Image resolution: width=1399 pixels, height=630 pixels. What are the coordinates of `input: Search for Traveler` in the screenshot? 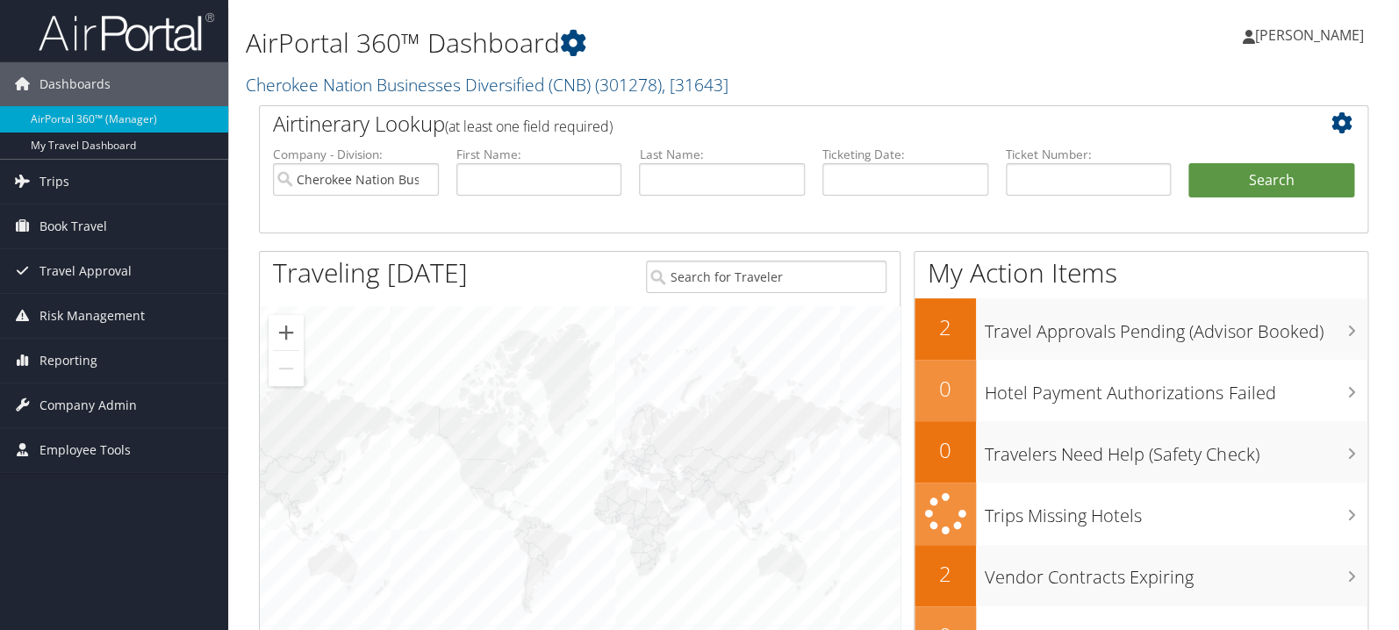 It's located at (766, 276).